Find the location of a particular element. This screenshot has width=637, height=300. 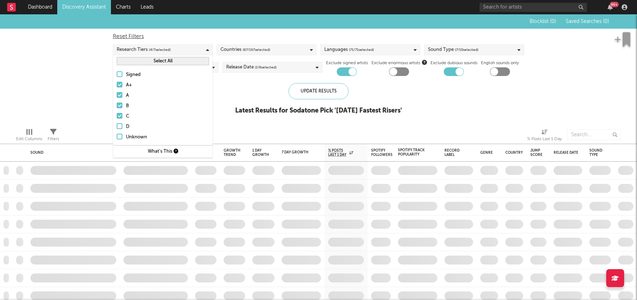

button: Select All is located at coordinates (163, 61).